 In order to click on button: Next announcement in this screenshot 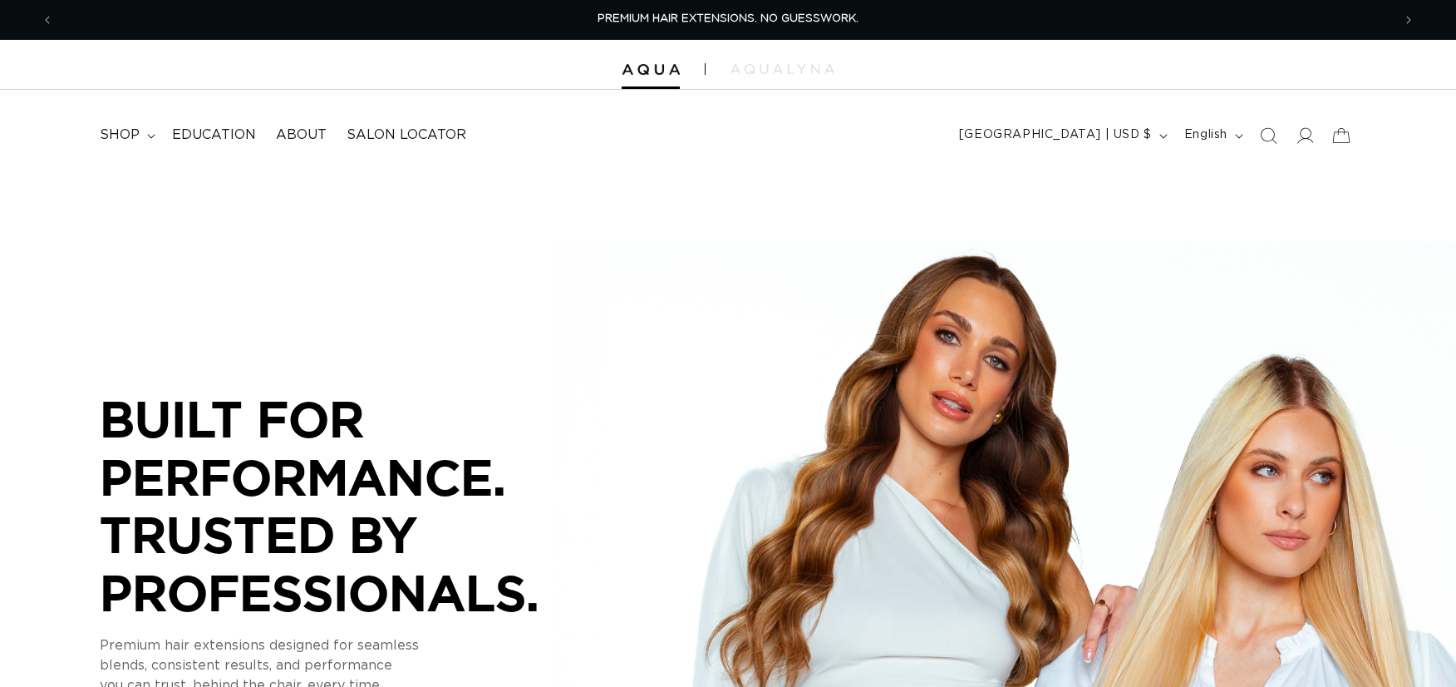, I will do `click(1409, 20)`.